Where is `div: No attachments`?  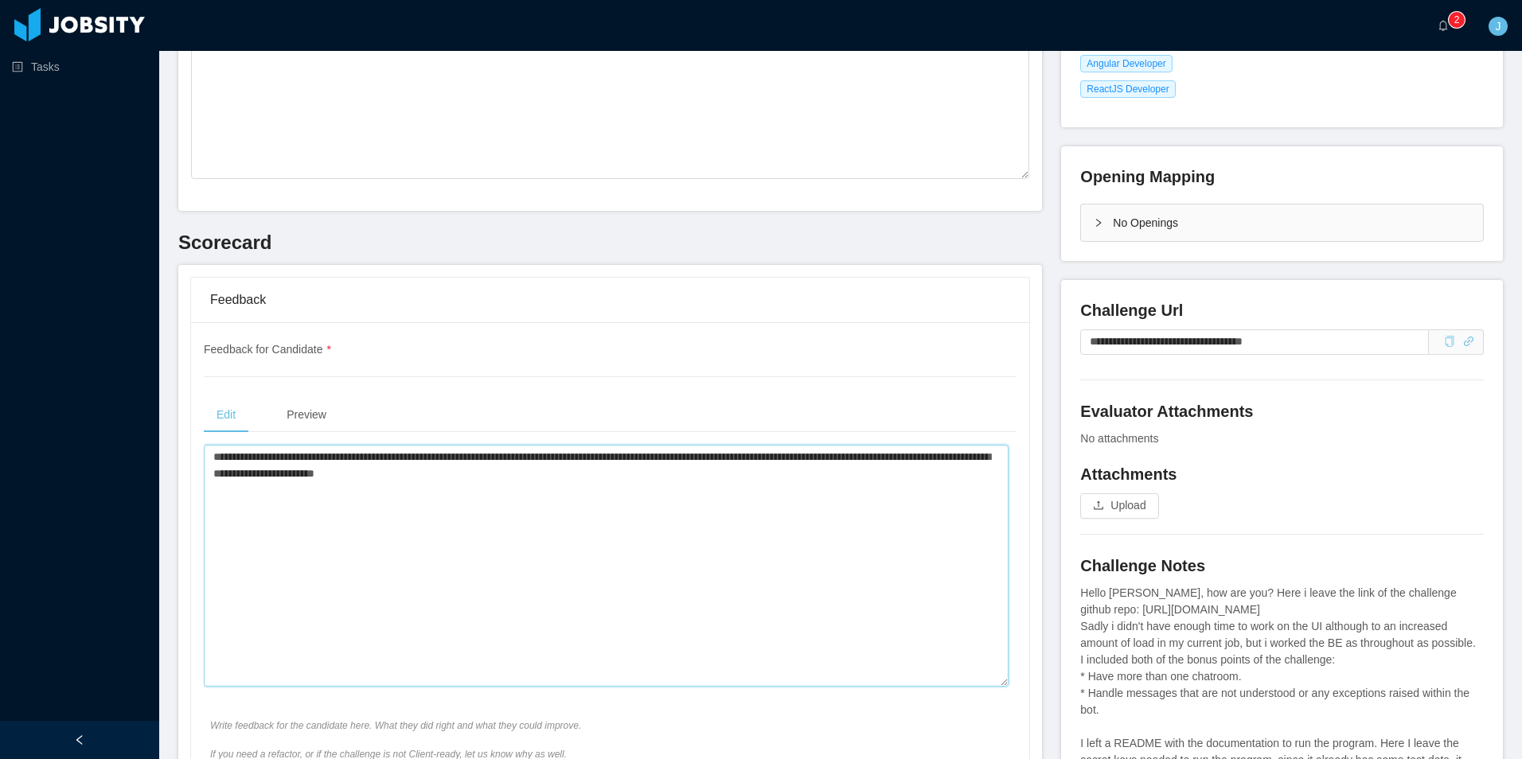 div: No attachments is located at coordinates (1282, 439).